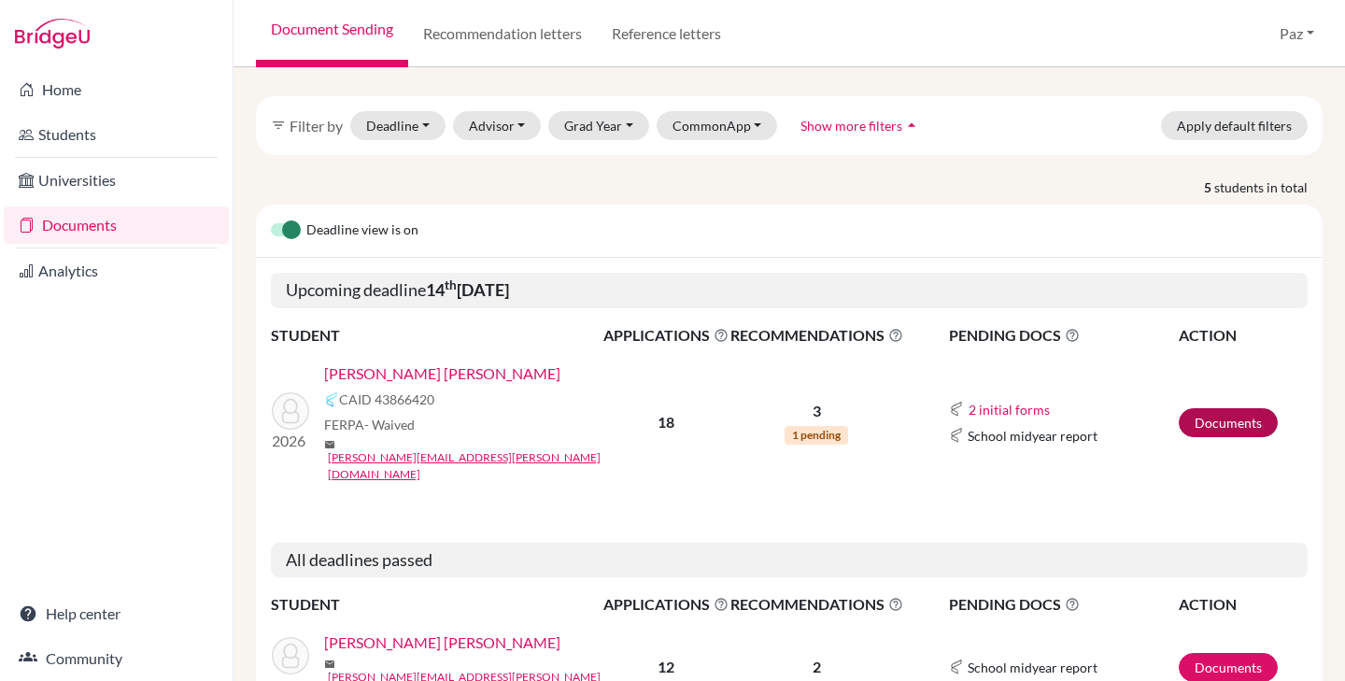 The width and height of the screenshot is (1345, 681). I want to click on button: Advisor, so click(497, 125).